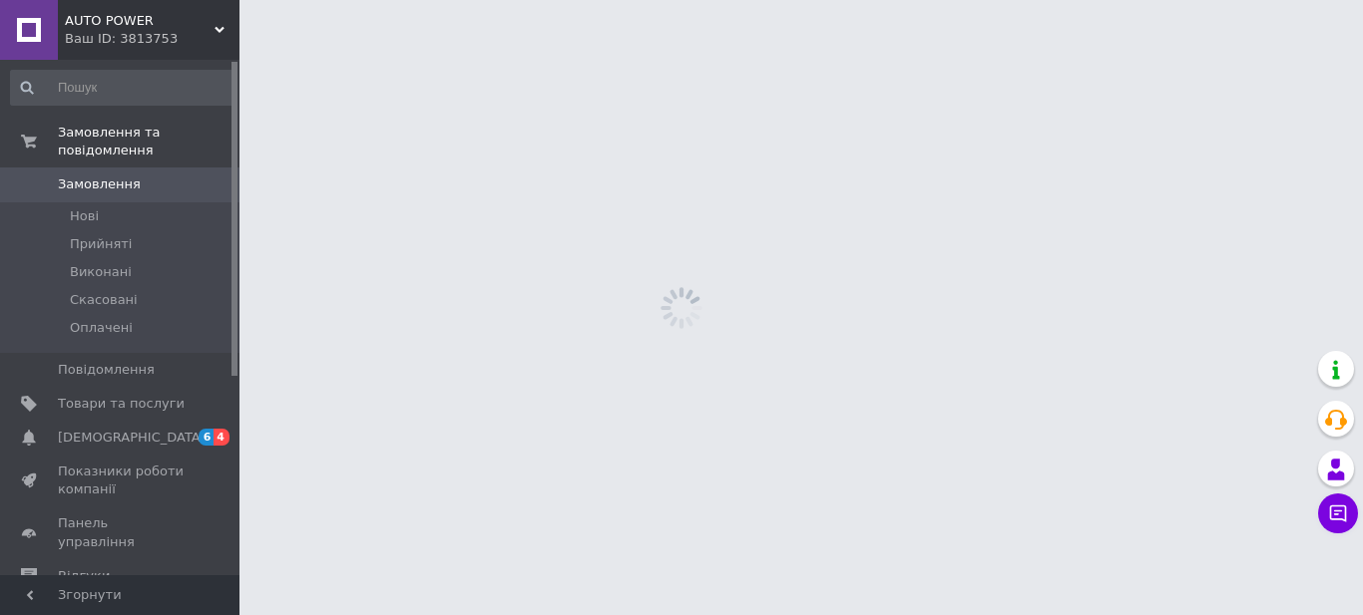 Image resolution: width=1363 pixels, height=615 pixels. I want to click on span: 6, so click(206, 437).